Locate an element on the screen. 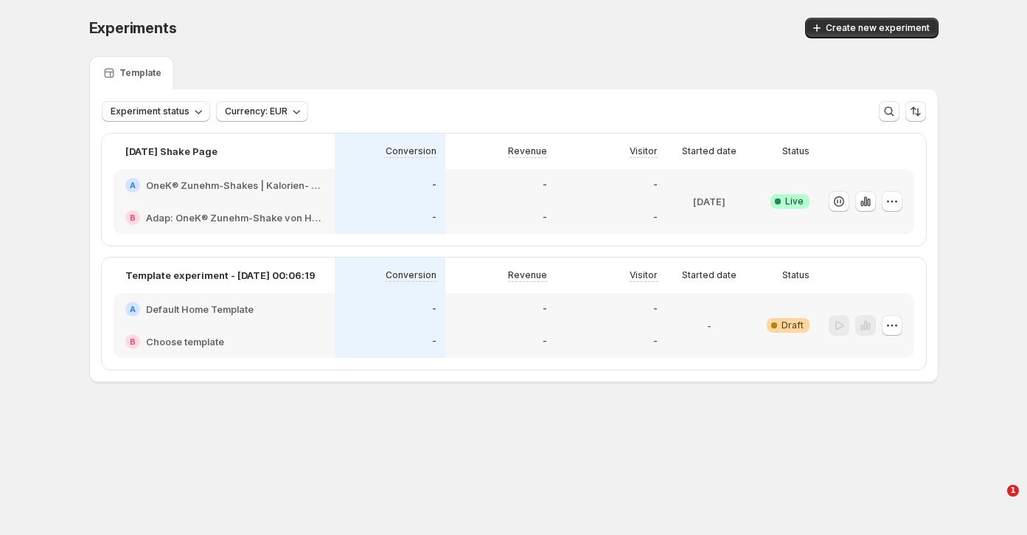  button: Experiment status is located at coordinates (156, 111).